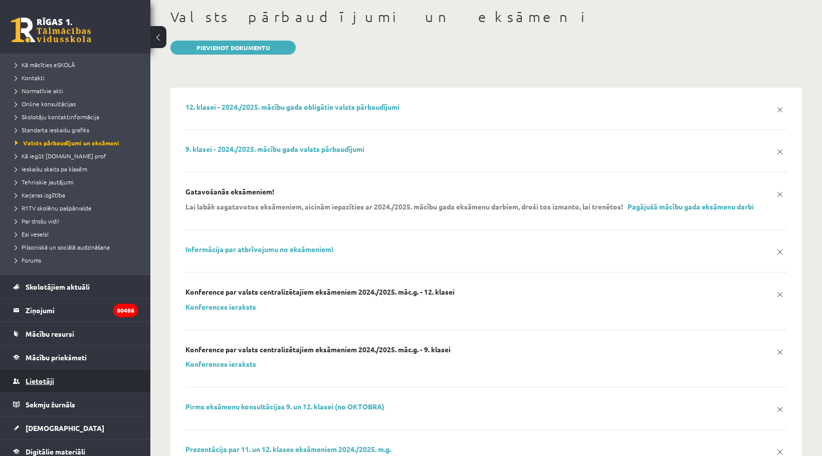 This screenshot has width=822, height=456. Describe the element at coordinates (53, 208) in the screenshot. I see `span: R1TV skolēnu pašpārvalde` at that location.